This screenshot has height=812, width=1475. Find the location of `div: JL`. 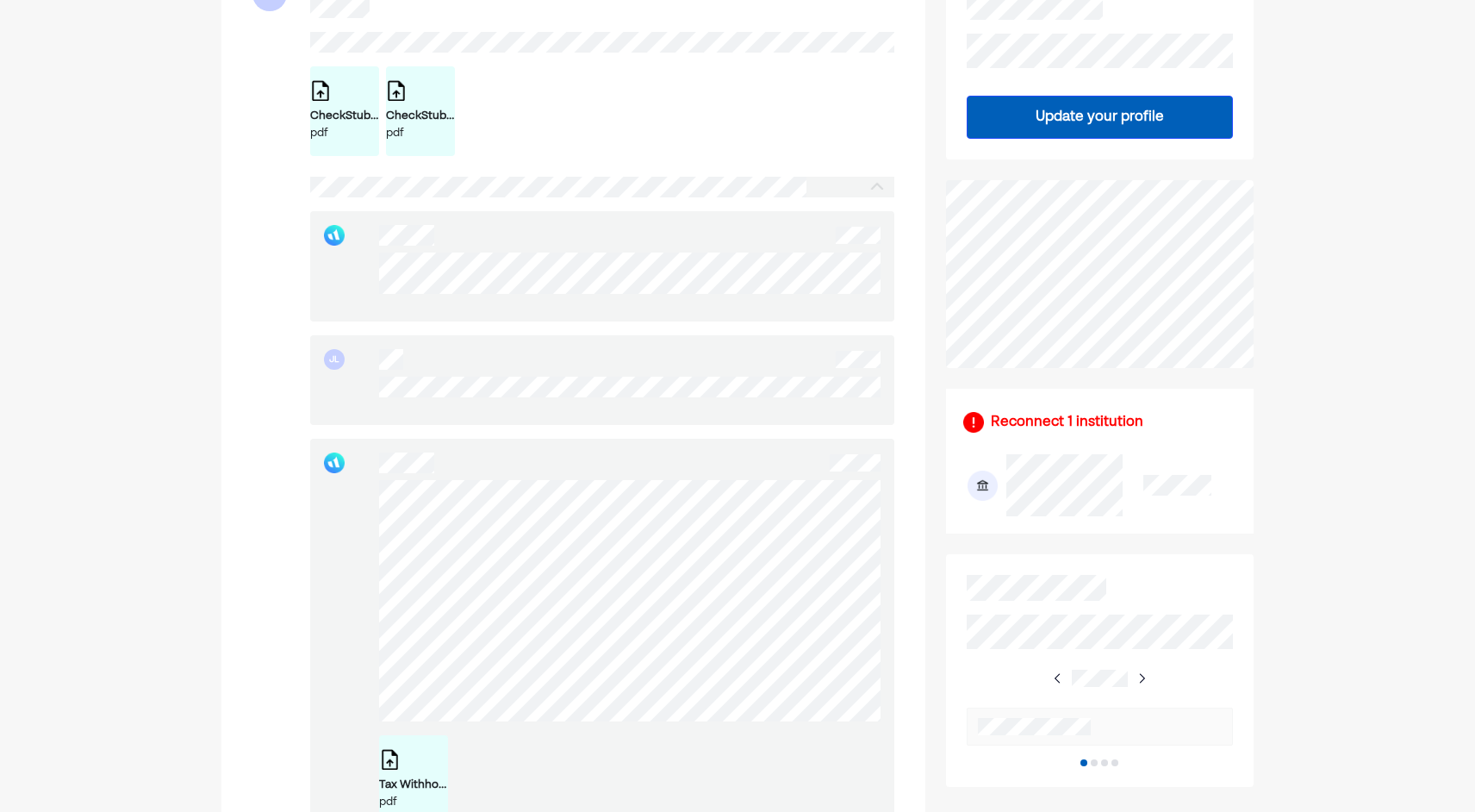

div: JL is located at coordinates (334, 359).